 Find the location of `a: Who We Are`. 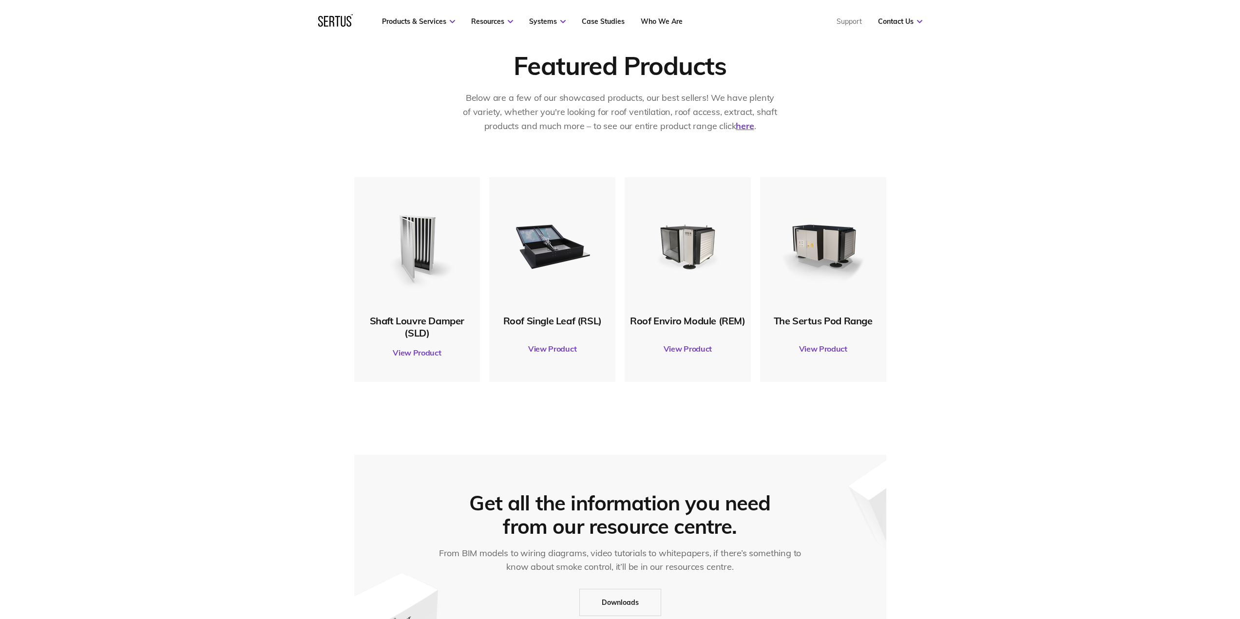

a: Who We Are is located at coordinates (662, 21).